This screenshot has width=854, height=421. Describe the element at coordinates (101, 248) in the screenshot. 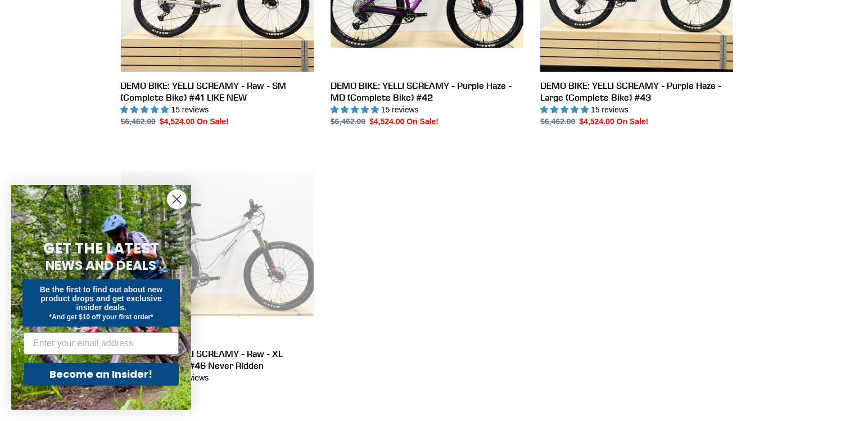

I see `span: GET THE LATEST` at that location.